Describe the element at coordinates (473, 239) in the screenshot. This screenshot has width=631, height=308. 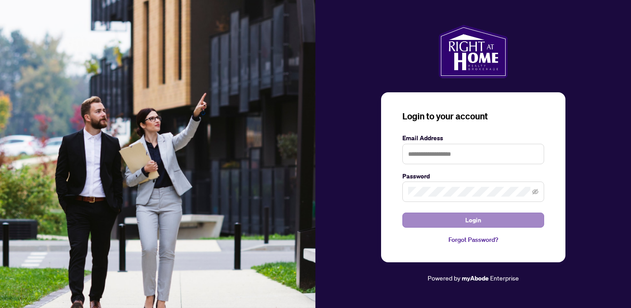
I see `a: Forgot Password?` at that location.